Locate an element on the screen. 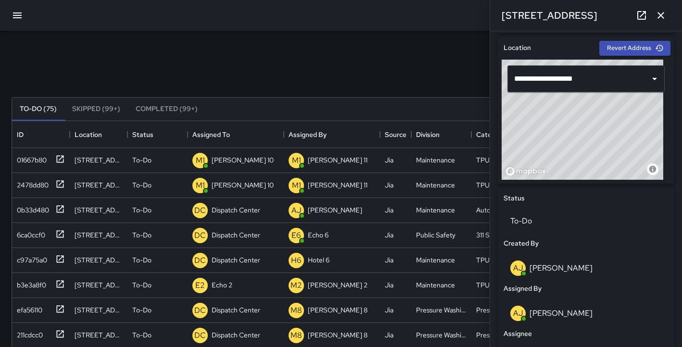 This screenshot has width=682, height=347. div: c97a75a0 is located at coordinates (30, 258).